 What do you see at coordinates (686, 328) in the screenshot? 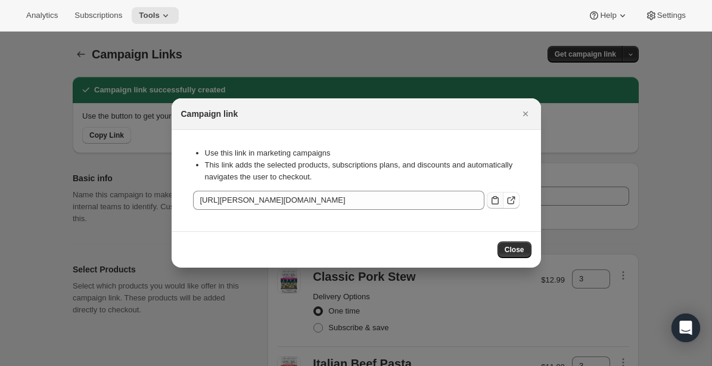
I see `div: Open Intercom Messenger` at bounding box center [686, 328].